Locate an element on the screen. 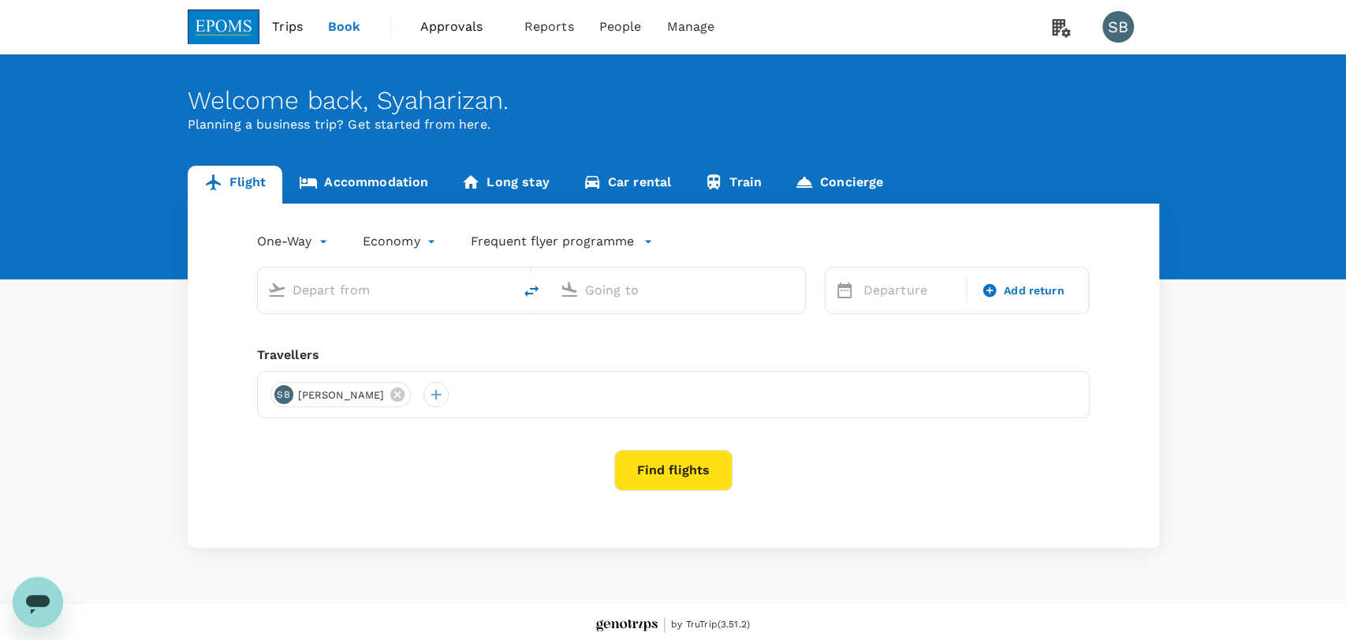  div: One-Way is located at coordinates (294, 241).